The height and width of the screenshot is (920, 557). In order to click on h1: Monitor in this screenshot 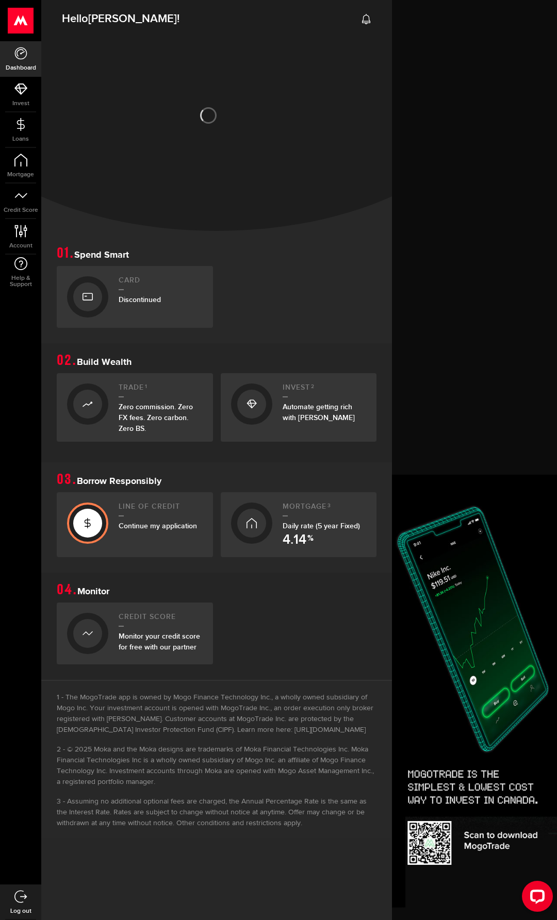, I will do `click(216, 590)`.